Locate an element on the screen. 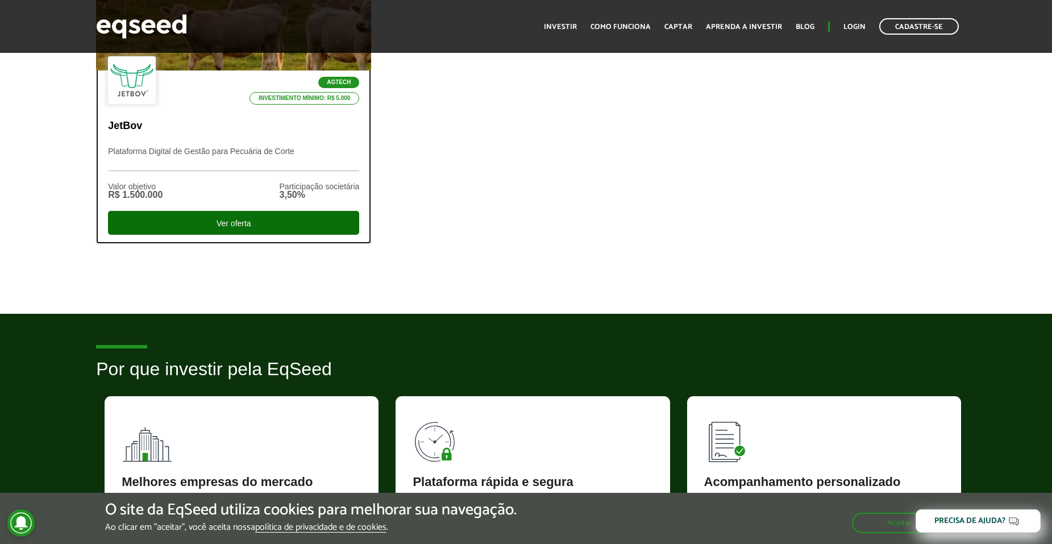 This screenshot has width=1052, height=544. button: Aceitar is located at coordinates (899, 523).